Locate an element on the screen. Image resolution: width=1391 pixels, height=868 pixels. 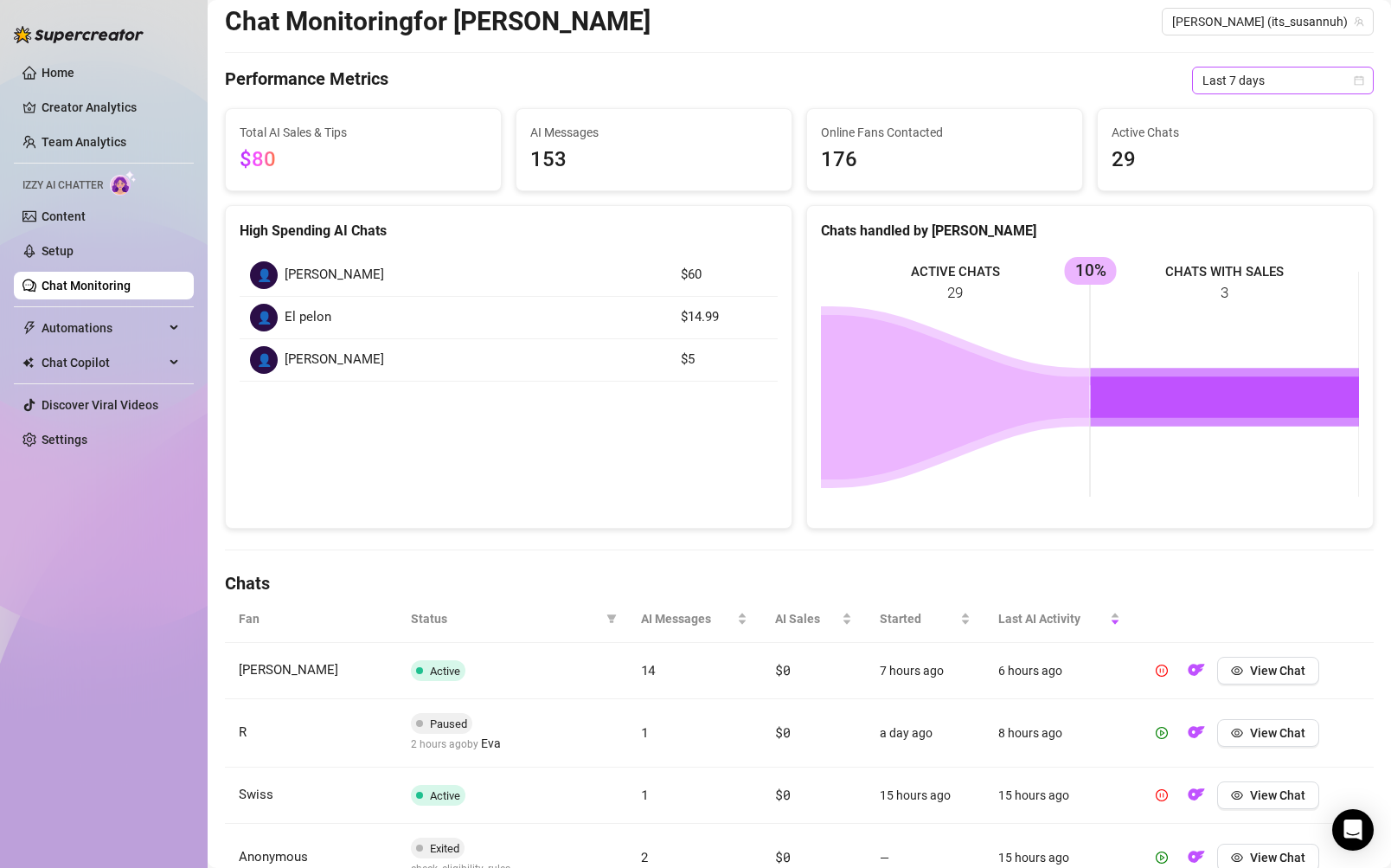
a: Chat Monitoring is located at coordinates (86, 286).